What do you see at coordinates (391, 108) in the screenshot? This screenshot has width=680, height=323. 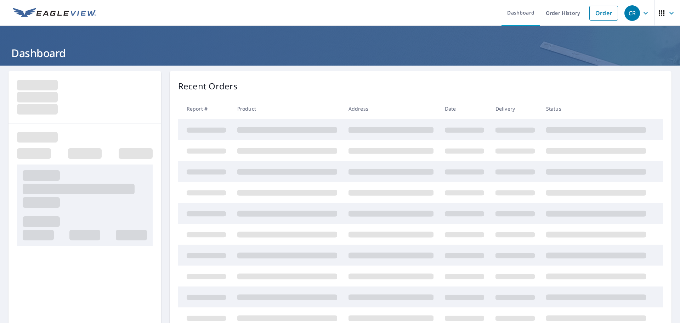 I see `th: Address` at bounding box center [391, 108].